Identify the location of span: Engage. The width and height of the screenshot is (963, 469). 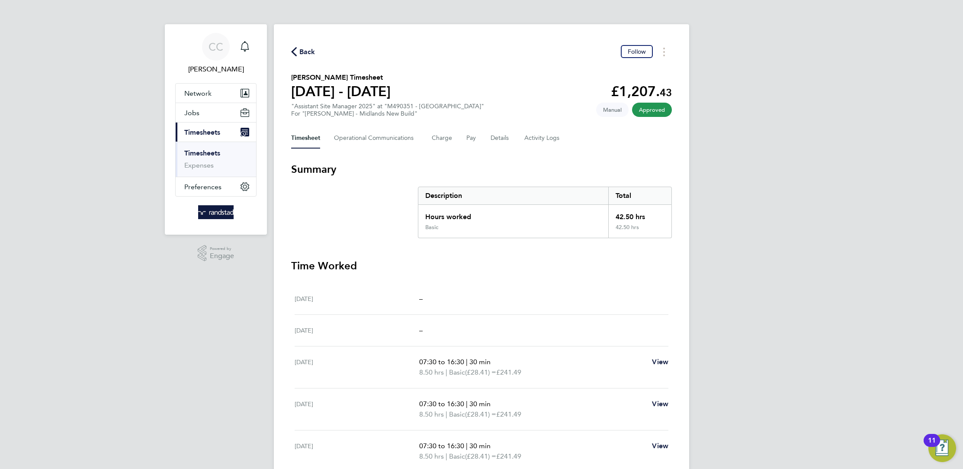
(222, 256).